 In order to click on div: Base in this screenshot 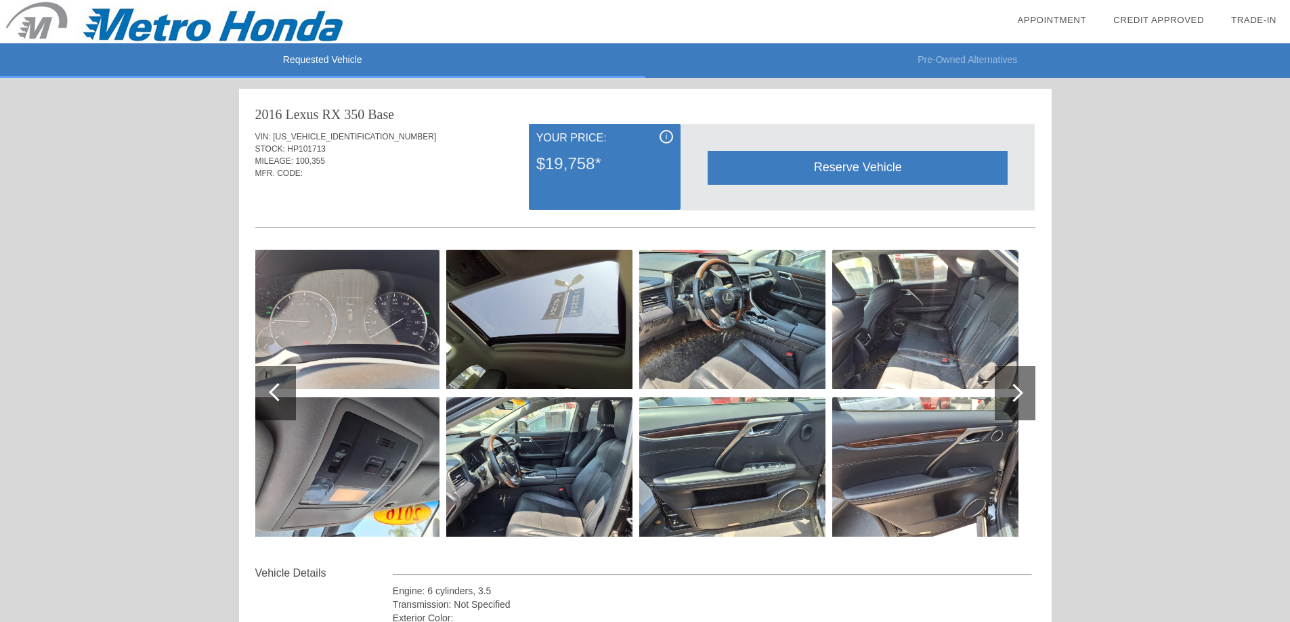, I will do `click(381, 114)`.